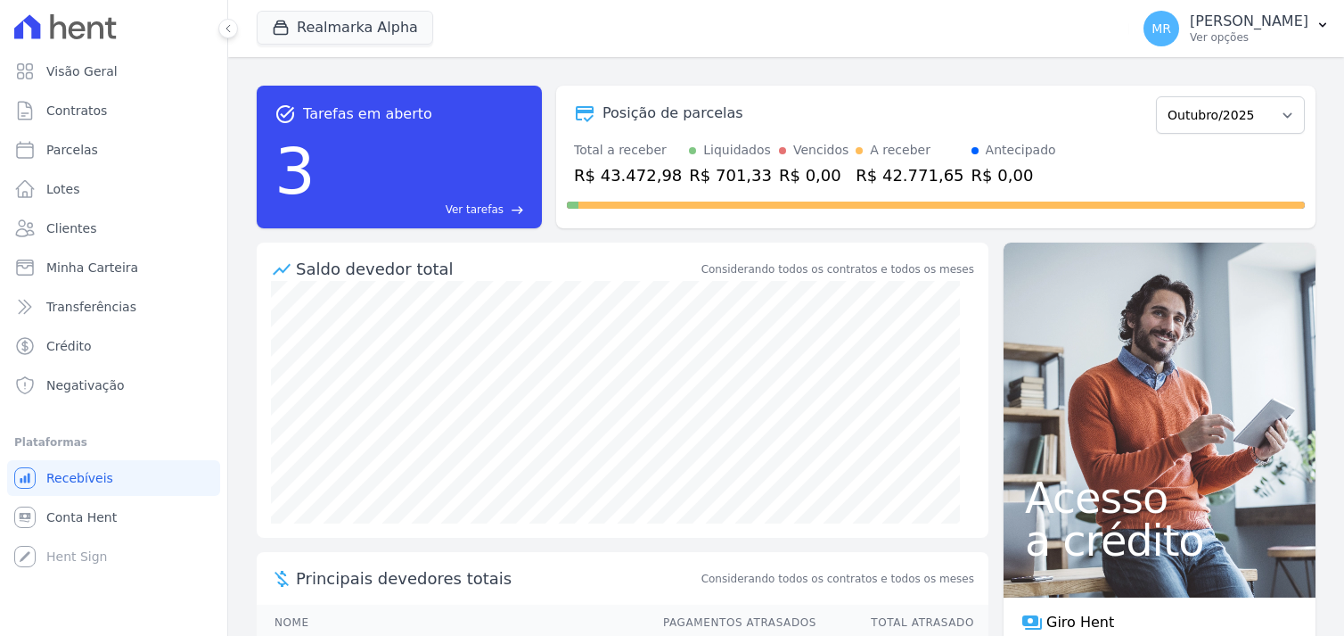 The height and width of the screenshot is (636, 1344). I want to click on a: Visão Geral, so click(113, 71).